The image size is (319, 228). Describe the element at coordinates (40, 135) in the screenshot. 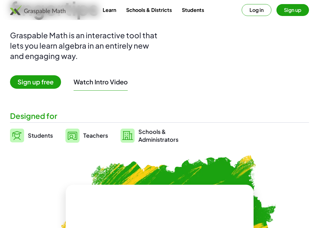

I see `span: Students` at that location.